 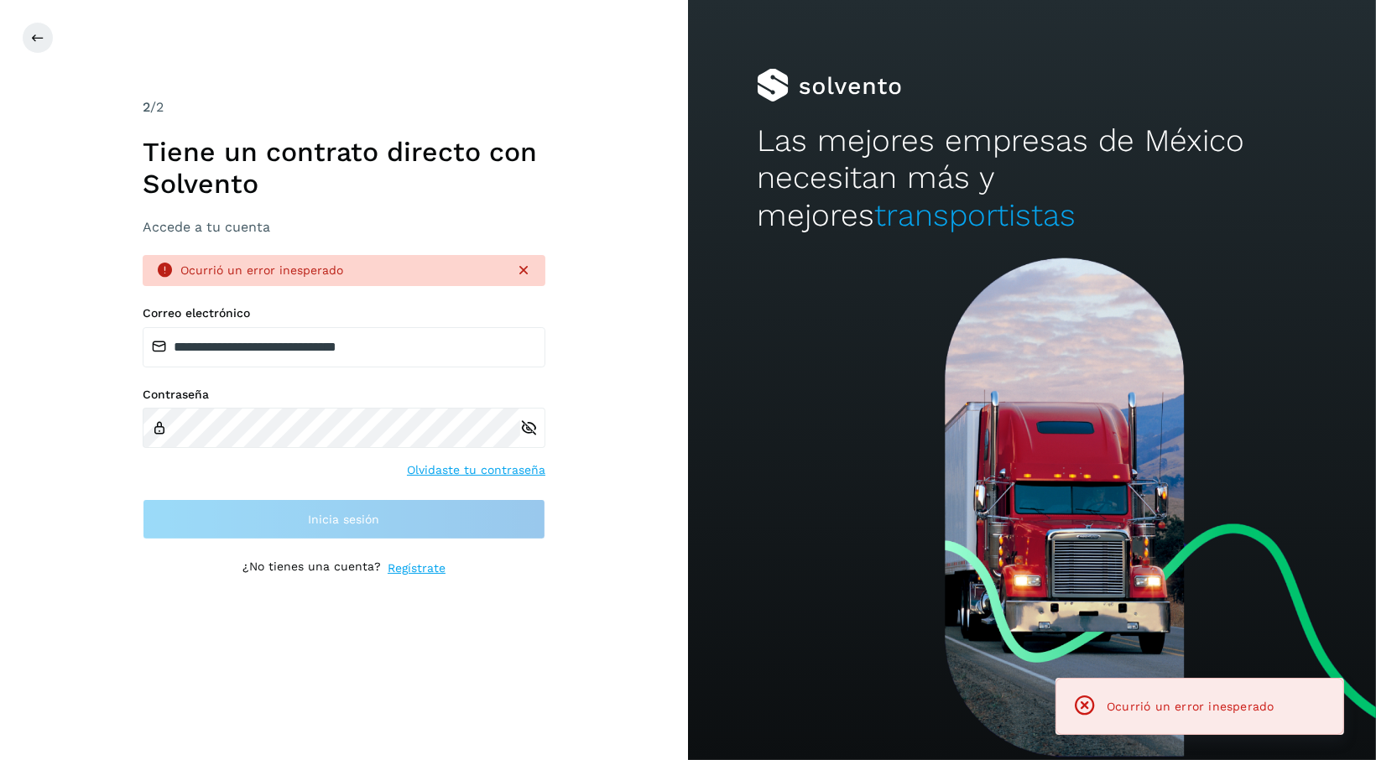 What do you see at coordinates (344, 519) in the screenshot?
I see `span: Inicia sesión` at bounding box center [344, 519].